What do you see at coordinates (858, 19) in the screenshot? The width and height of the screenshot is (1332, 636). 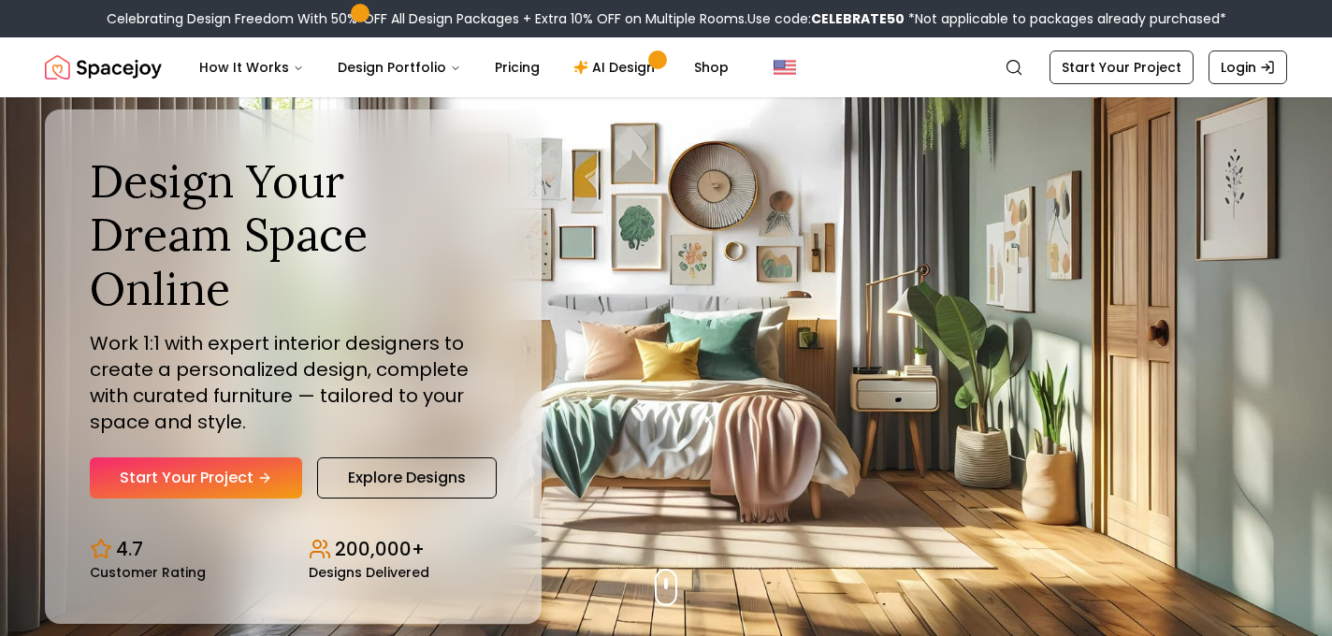 I see `b: CELEBRATE50` at bounding box center [858, 19].